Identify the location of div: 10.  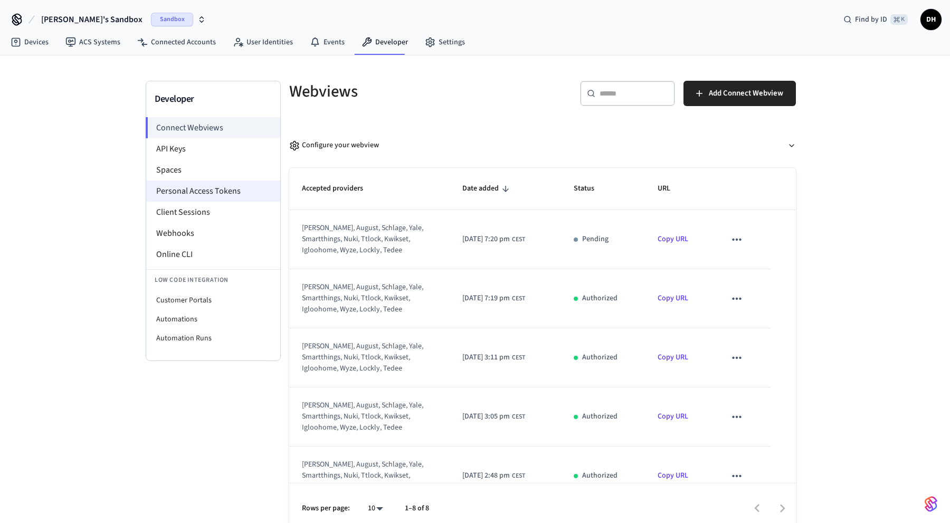
(375, 508).